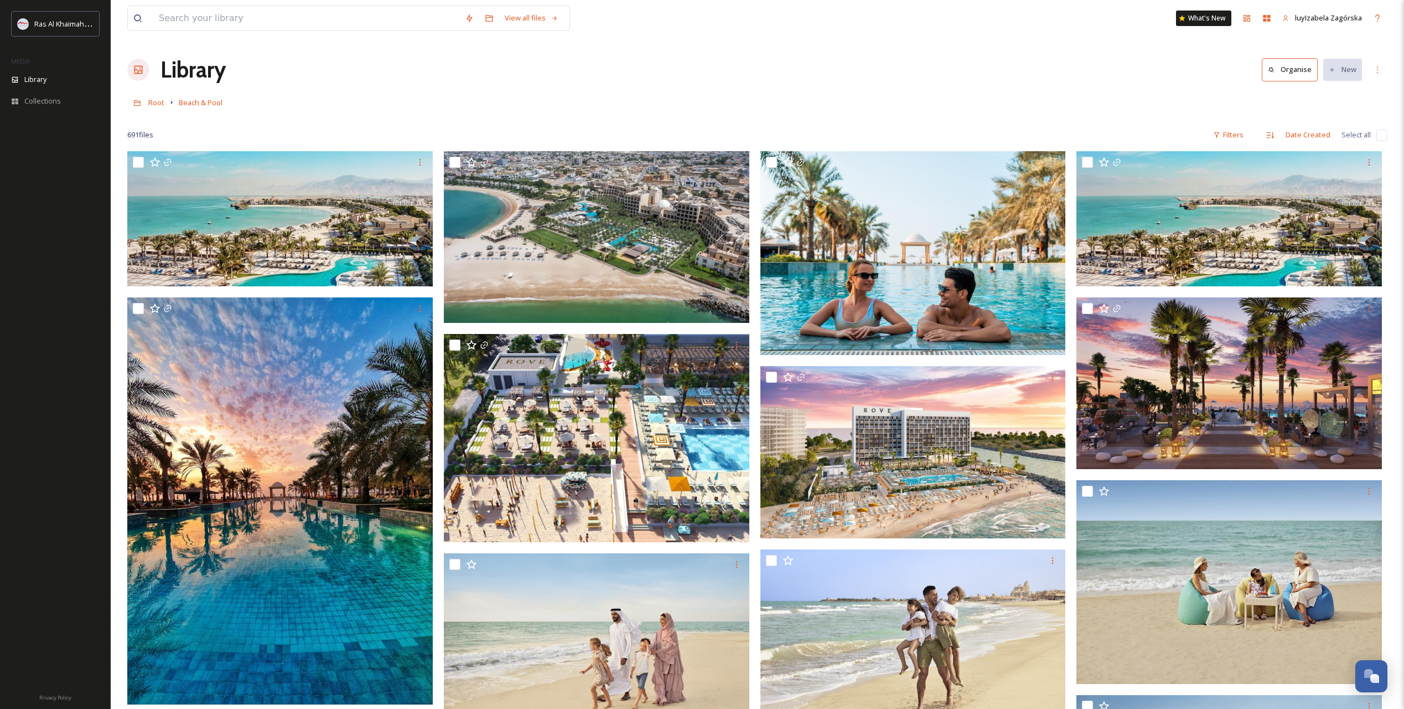 This screenshot has height=709, width=1404. I want to click on span: Collections, so click(43, 101).